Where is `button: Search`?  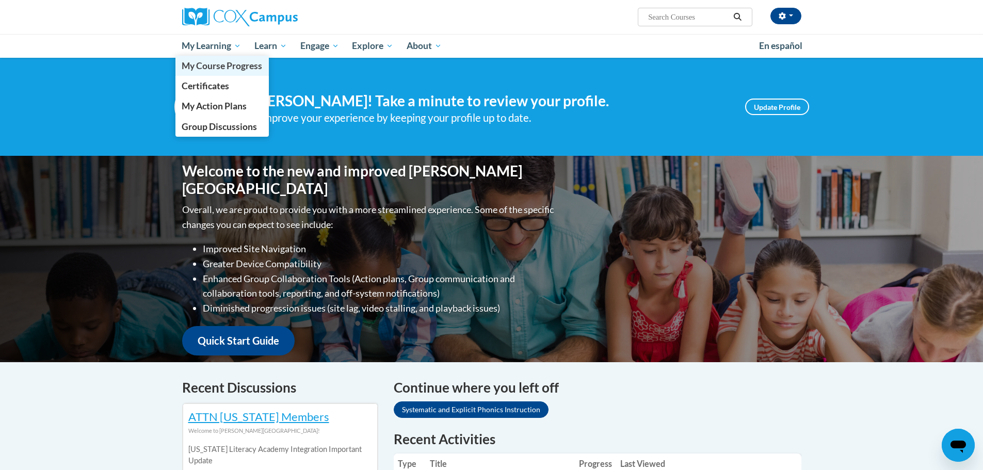
button: Search is located at coordinates (738, 17).